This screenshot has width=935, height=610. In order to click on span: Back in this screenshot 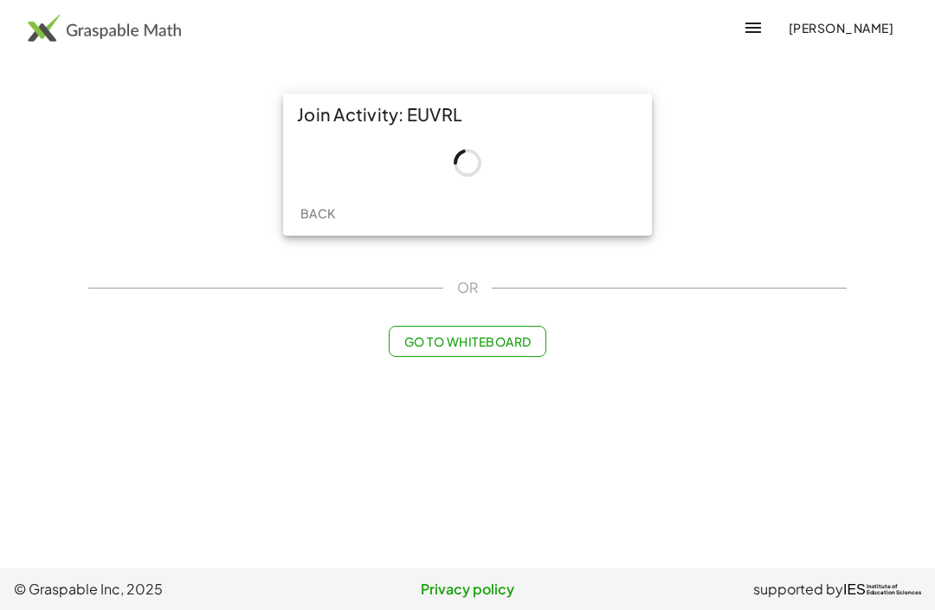, I will do `click(317, 213)`.